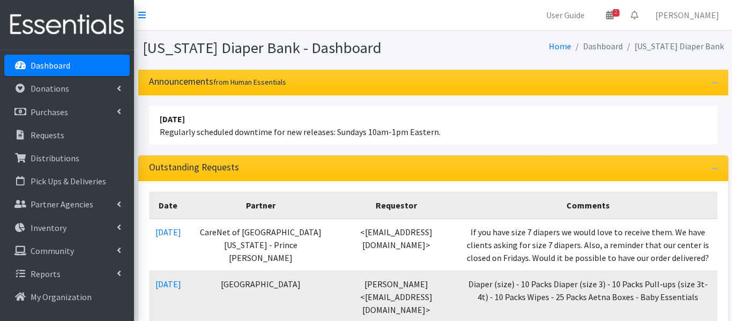  What do you see at coordinates (396, 205) in the screenshot?
I see `th: Requestor` at bounding box center [396, 205].